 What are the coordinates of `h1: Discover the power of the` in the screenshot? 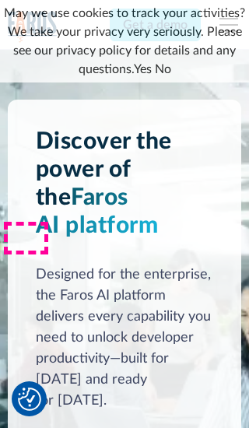 It's located at (125, 184).